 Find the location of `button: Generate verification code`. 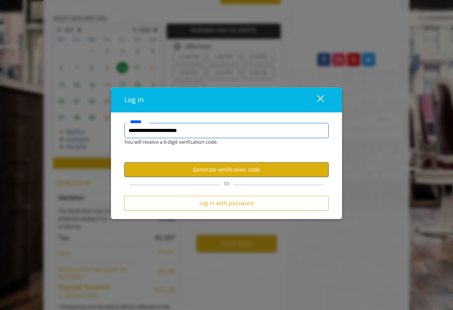

button: Generate verification code is located at coordinates (227, 170).